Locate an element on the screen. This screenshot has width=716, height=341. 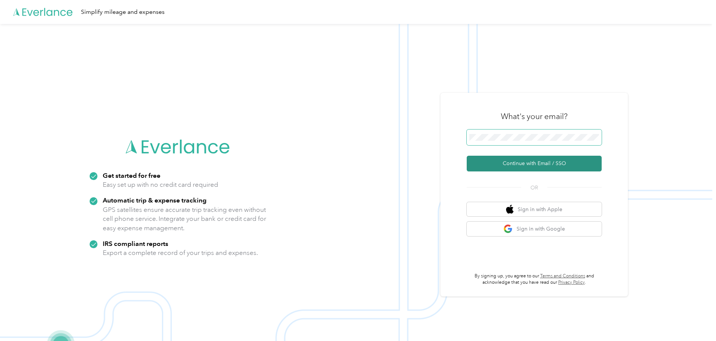
img: apple logo is located at coordinates (510, 209).